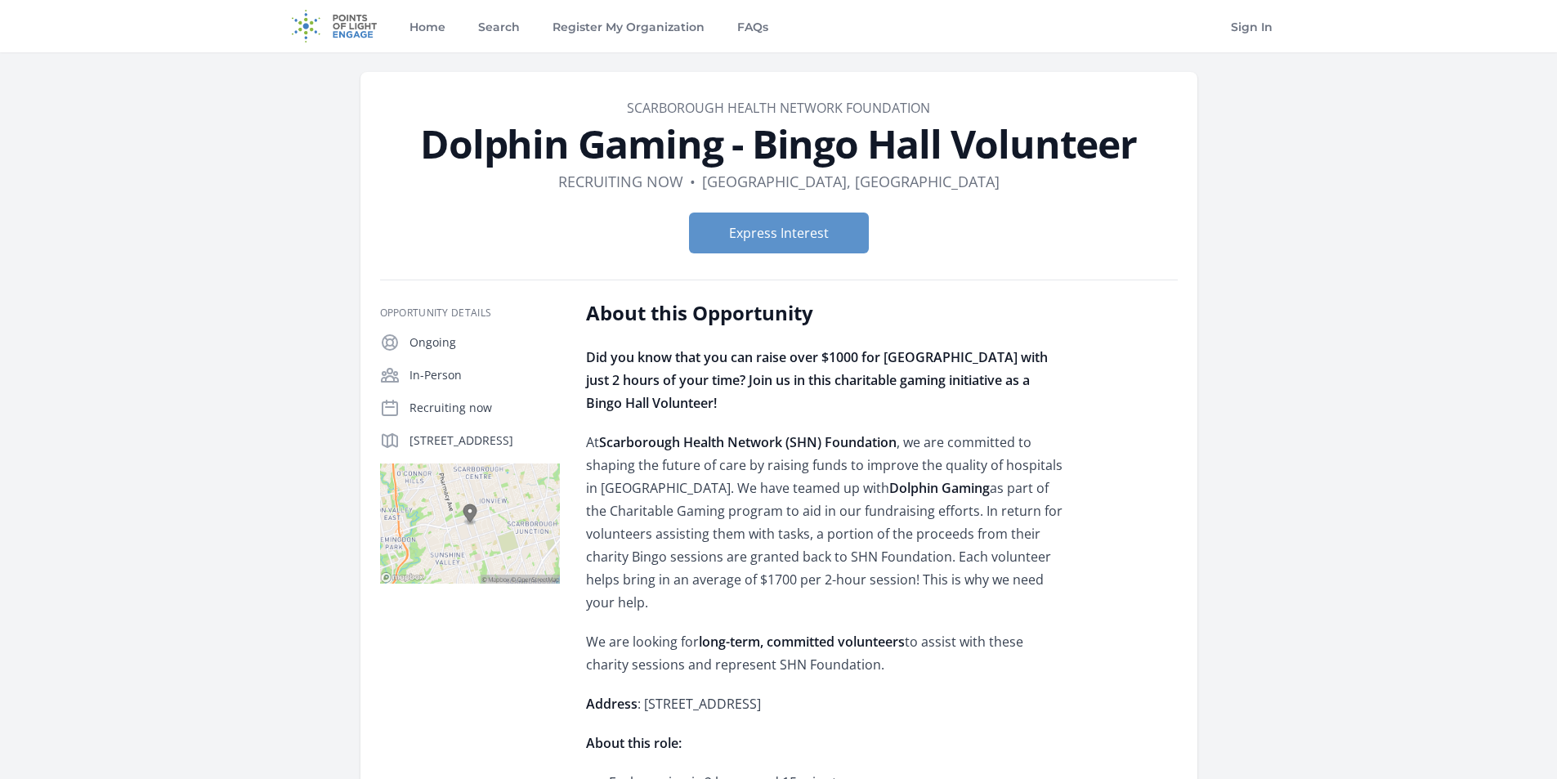 The image size is (1557, 779). What do you see at coordinates (779, 233) in the screenshot?
I see `button: Express Interest` at bounding box center [779, 233].